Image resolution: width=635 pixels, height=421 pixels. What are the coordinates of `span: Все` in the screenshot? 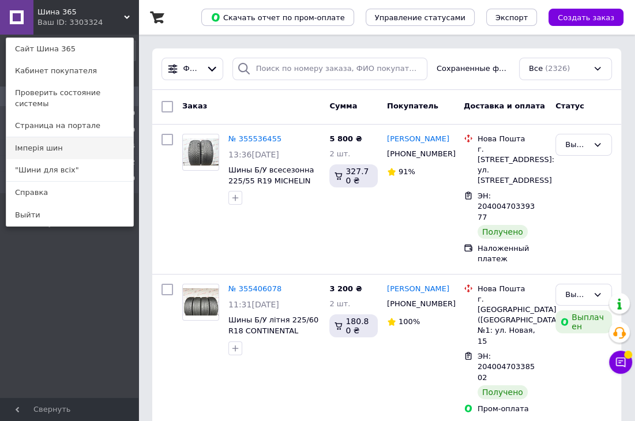 It's located at (536, 69).